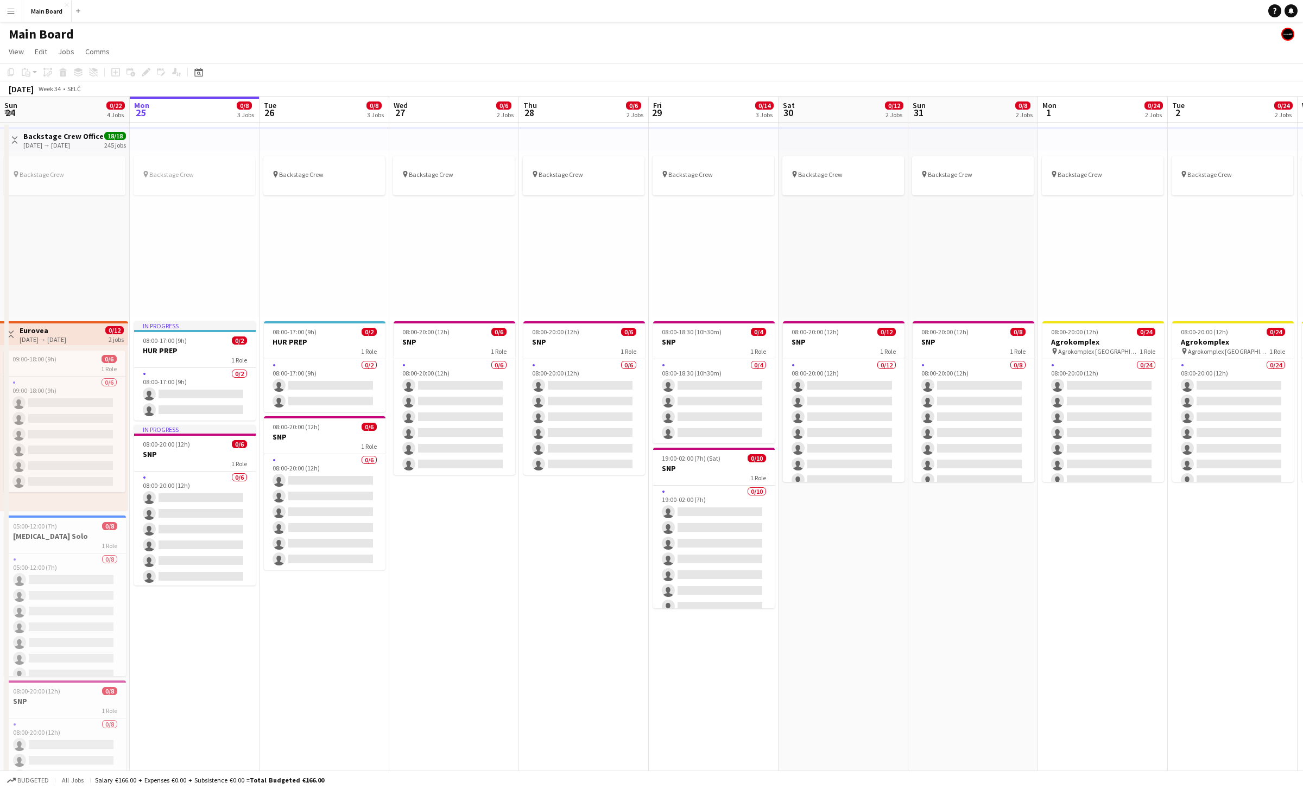 This screenshot has width=1303, height=789. What do you see at coordinates (47, 11) in the screenshot?
I see `button: Main Board` at bounding box center [47, 11].